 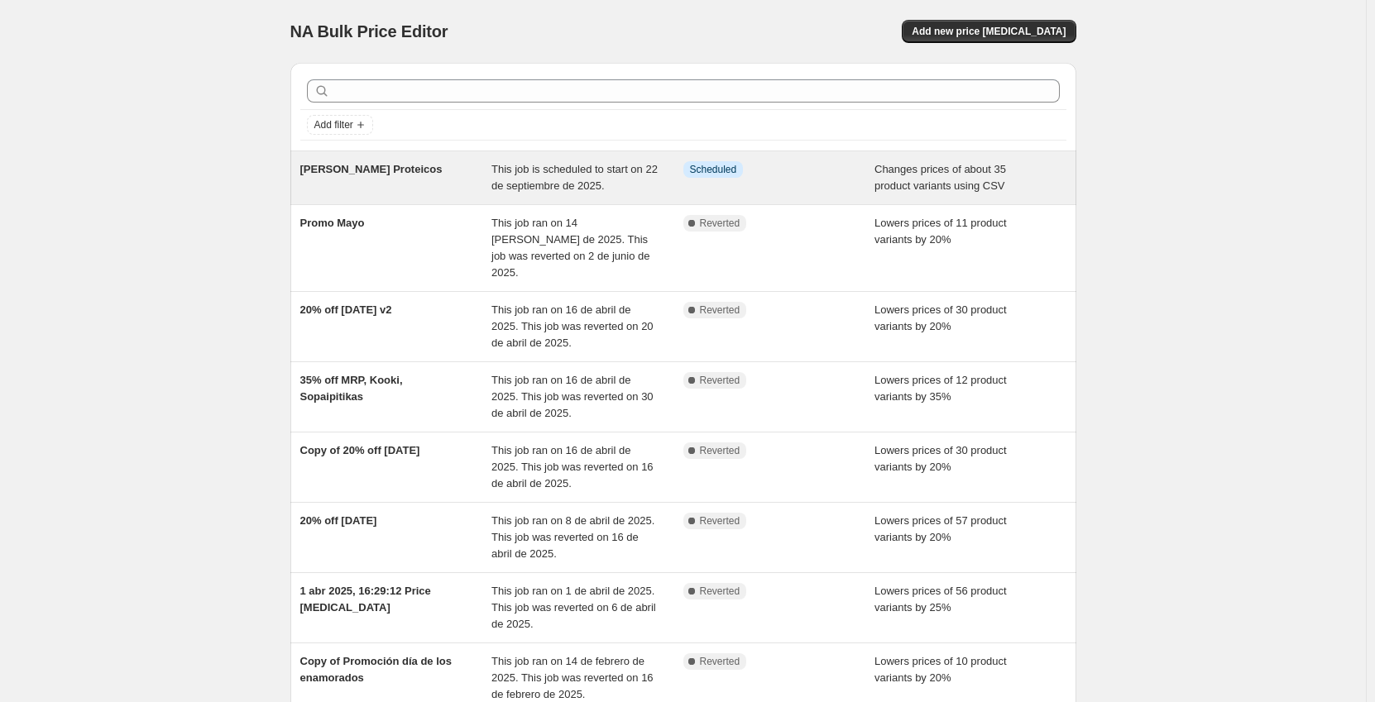 What do you see at coordinates (333, 125) in the screenshot?
I see `span: Add filter` at bounding box center [333, 125].